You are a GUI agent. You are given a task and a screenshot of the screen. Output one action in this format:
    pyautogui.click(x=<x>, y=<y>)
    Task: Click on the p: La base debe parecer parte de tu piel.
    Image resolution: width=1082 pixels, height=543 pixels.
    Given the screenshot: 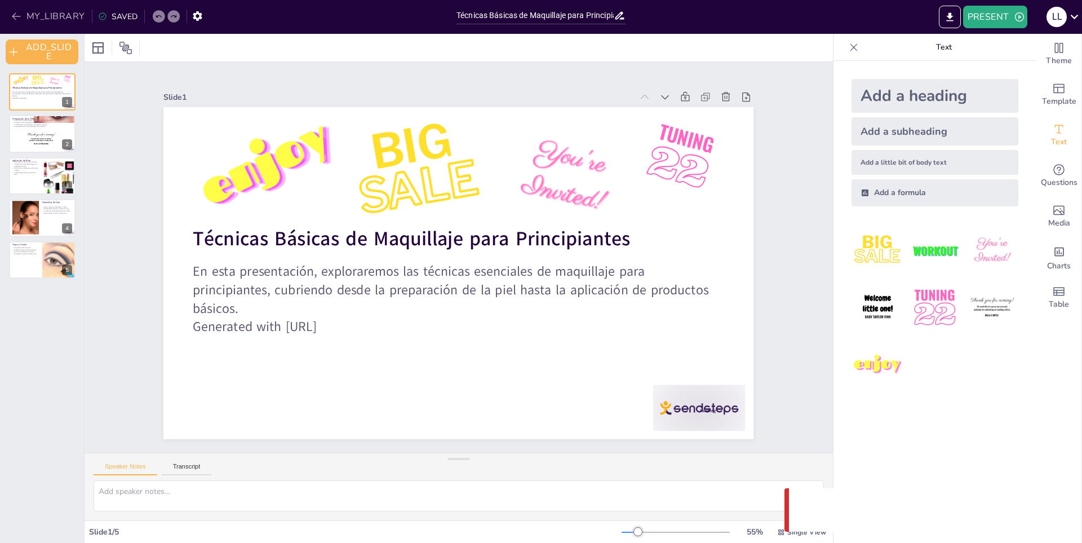 What is the action you would take?
    pyautogui.click(x=25, y=173)
    